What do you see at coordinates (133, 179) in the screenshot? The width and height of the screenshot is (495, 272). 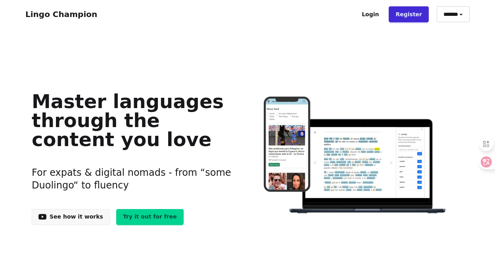 I see `h3: For expats & digital nomads - from “some Duolingo“ to fluency` at bounding box center [133, 179].